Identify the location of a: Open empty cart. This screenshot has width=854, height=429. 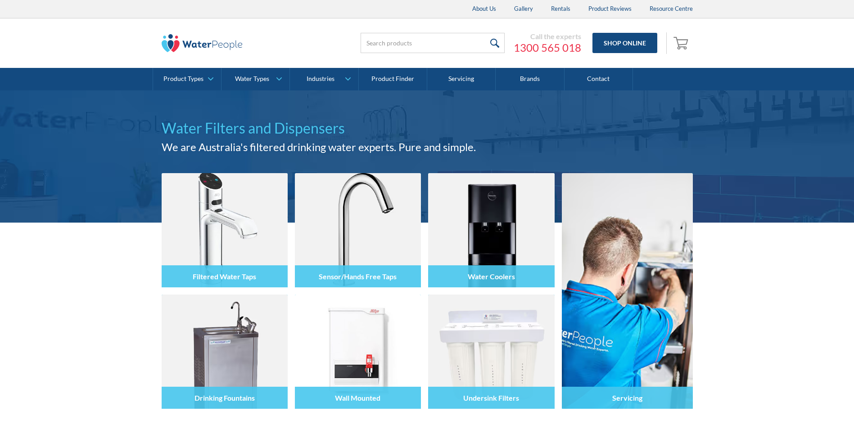
(682, 43).